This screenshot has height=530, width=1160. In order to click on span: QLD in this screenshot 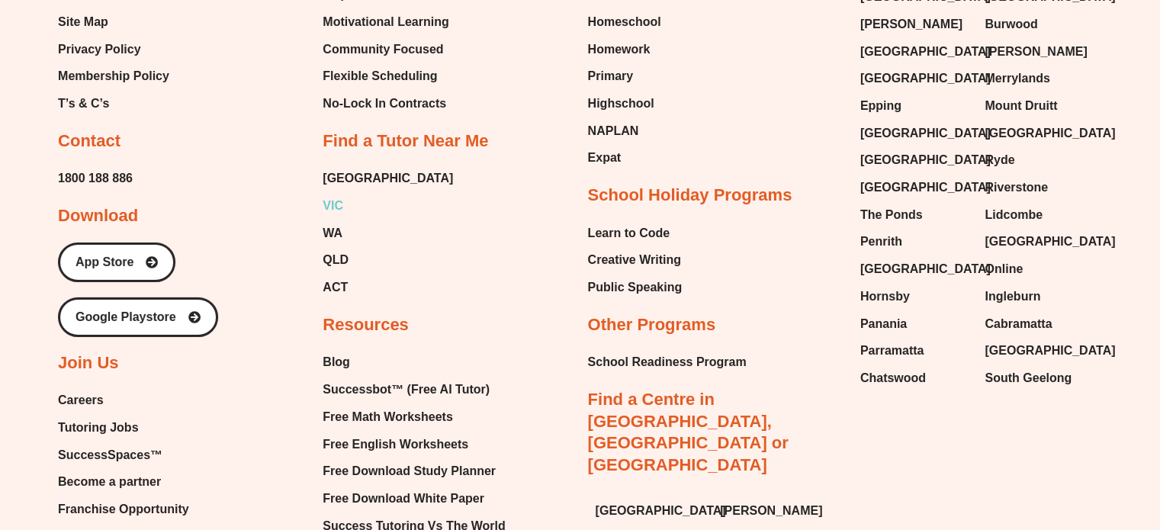, I will do `click(336, 260)`.